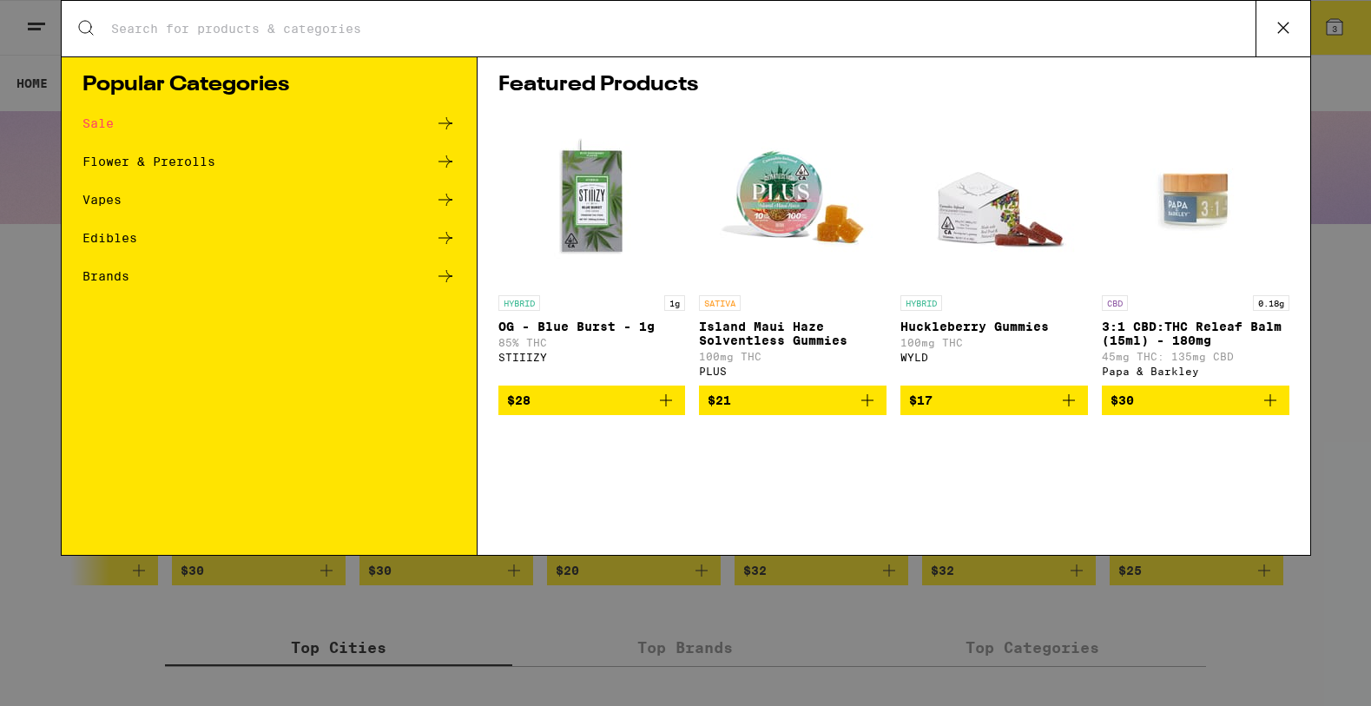 The width and height of the screenshot is (1371, 706). Describe the element at coordinates (592, 327) in the screenshot. I see `p: OG - Blue Burst - 1g` at that location.